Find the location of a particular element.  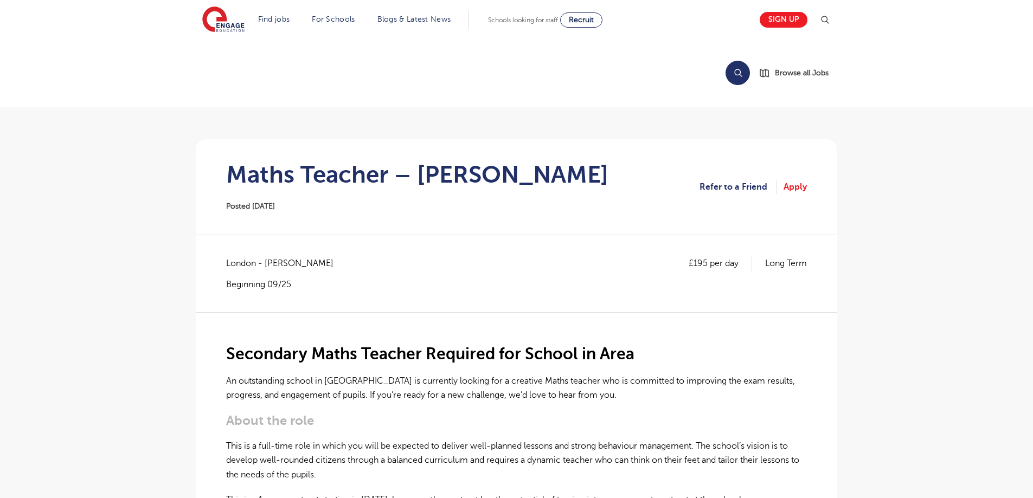

button: Search is located at coordinates (737, 73).